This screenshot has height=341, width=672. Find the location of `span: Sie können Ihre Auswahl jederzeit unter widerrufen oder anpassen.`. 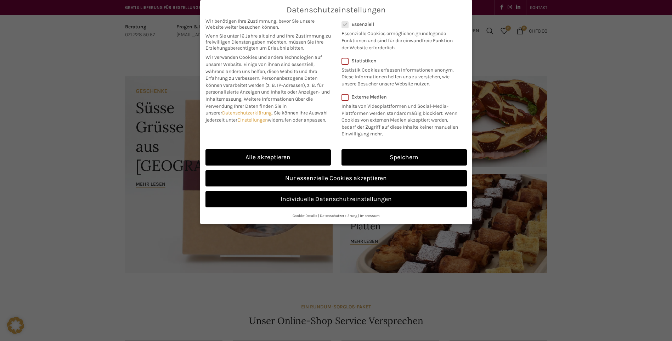

span: Sie können Ihre Auswahl jederzeit unter widerrufen oder anpassen. is located at coordinates (266, 116).